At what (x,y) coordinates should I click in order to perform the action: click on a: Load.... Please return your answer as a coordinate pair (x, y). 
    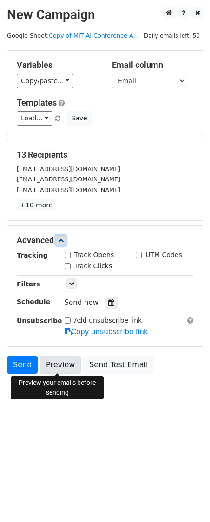
    Looking at the image, I should click on (34, 118).